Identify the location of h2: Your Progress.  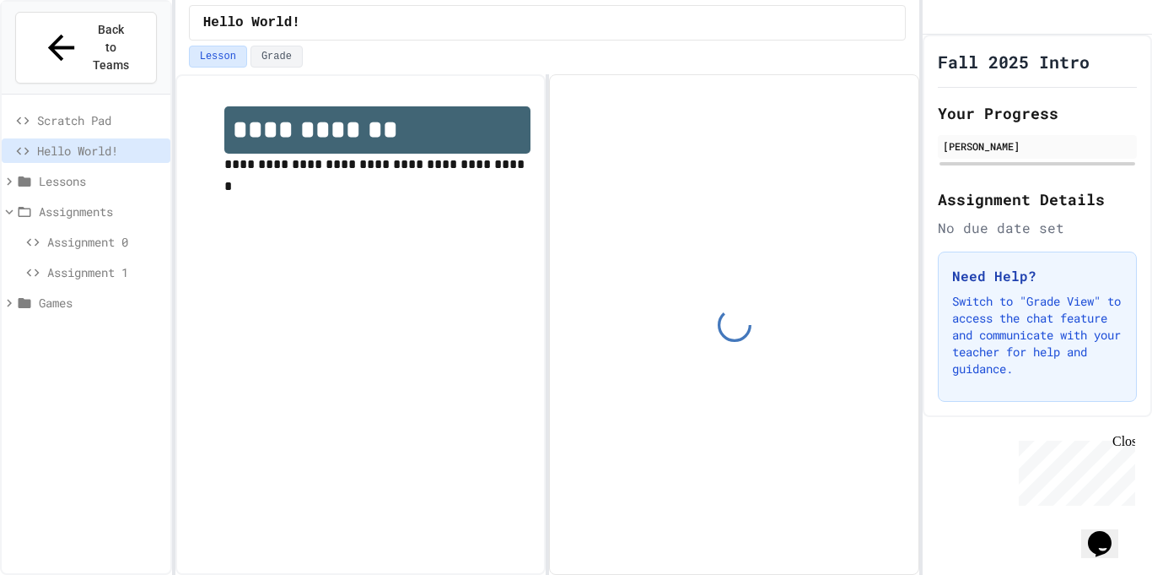
(1038, 113).